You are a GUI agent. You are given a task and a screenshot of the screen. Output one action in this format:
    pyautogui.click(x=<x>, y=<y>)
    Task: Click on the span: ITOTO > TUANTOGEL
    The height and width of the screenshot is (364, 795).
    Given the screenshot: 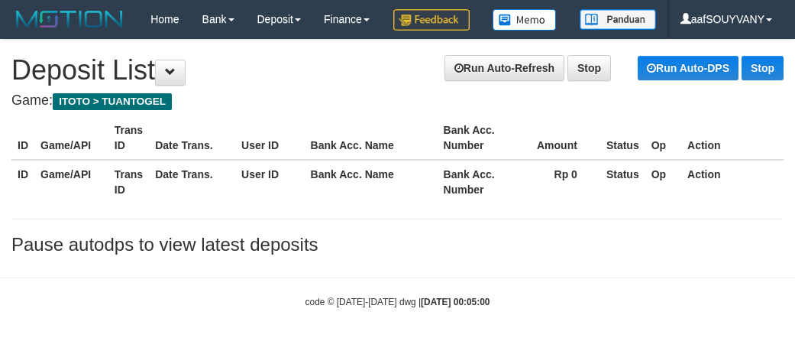 What is the action you would take?
    pyautogui.click(x=112, y=102)
    